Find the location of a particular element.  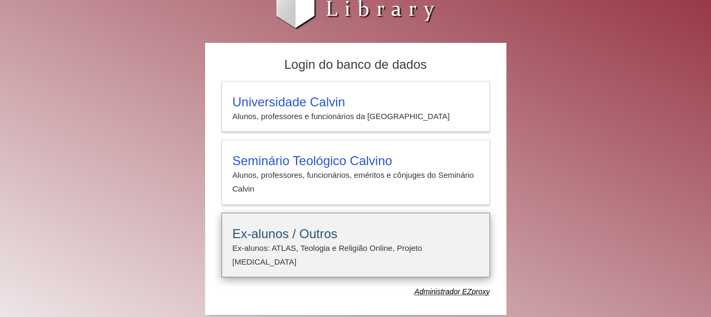

font: Alunos, professores, funcionários, eméritos e cônjuges do Seminário Calvin is located at coordinates (353, 181).